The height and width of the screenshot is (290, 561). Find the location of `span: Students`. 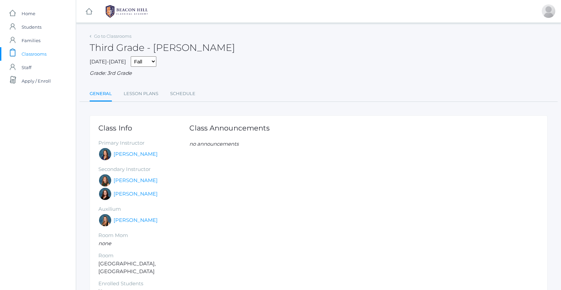

span: Students is located at coordinates (31, 27).